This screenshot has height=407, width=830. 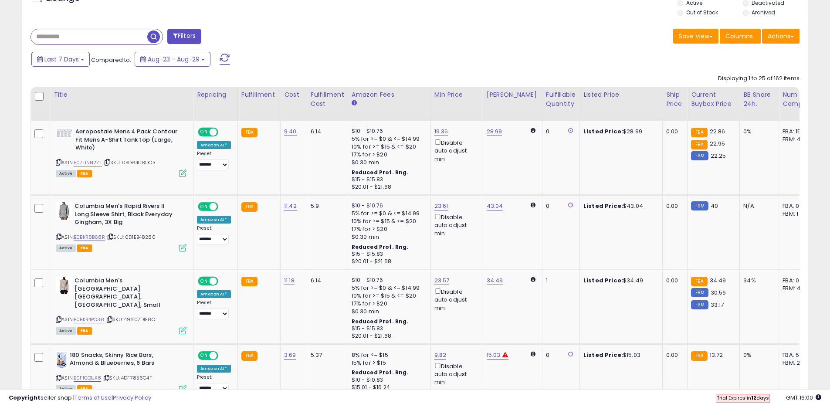 I want to click on div: 15% for > $15, so click(x=388, y=363).